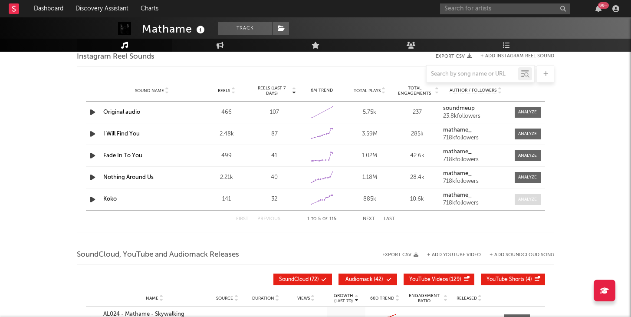 This screenshot has width=631, height=317. Describe the element at coordinates (227, 112) in the screenshot. I see `div: 466` at that location.